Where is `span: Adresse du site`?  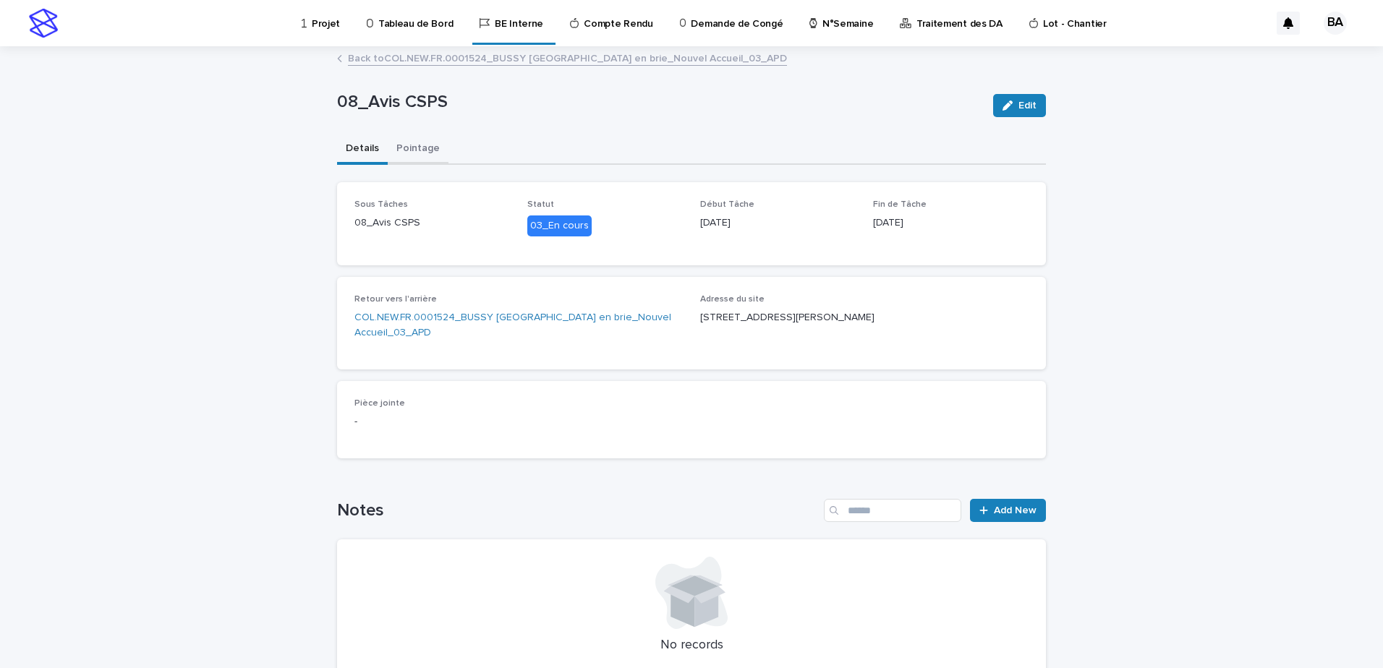 span: Adresse du site is located at coordinates (732, 299).